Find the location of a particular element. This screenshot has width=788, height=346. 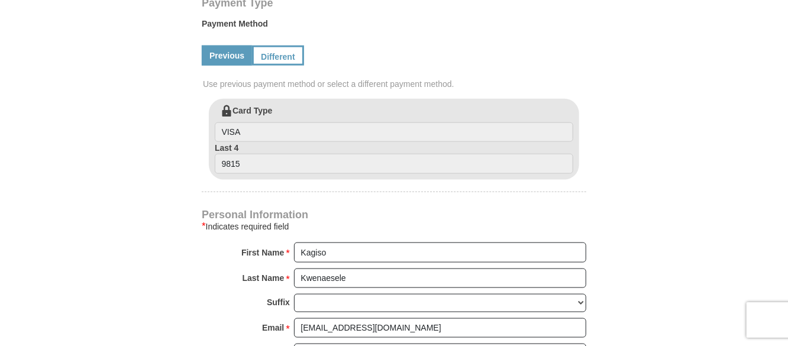

input: Last 4 is located at coordinates (394, 164).